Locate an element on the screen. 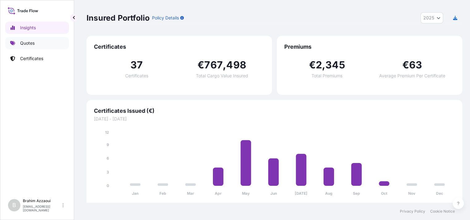  a: Privacy Policy is located at coordinates (412, 212).